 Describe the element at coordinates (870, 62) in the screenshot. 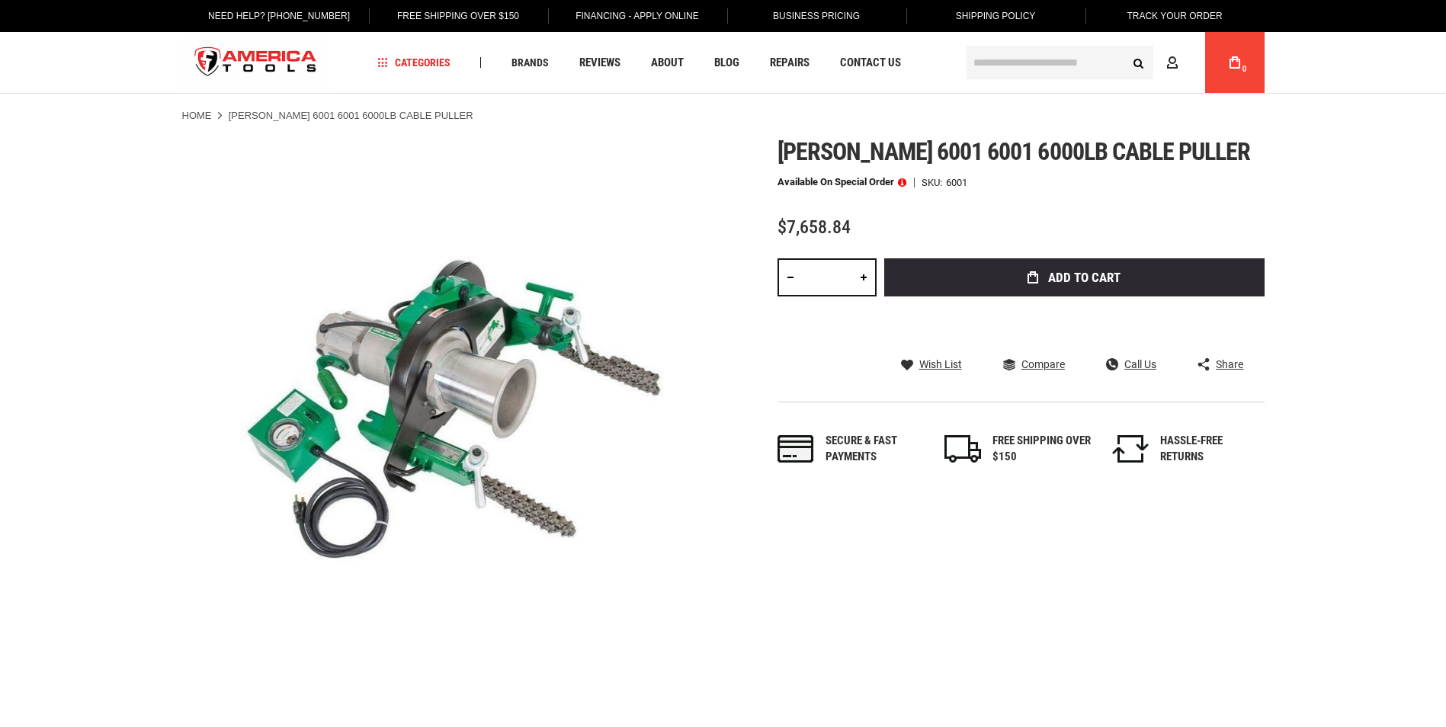

I see `a: Contact Us` at that location.